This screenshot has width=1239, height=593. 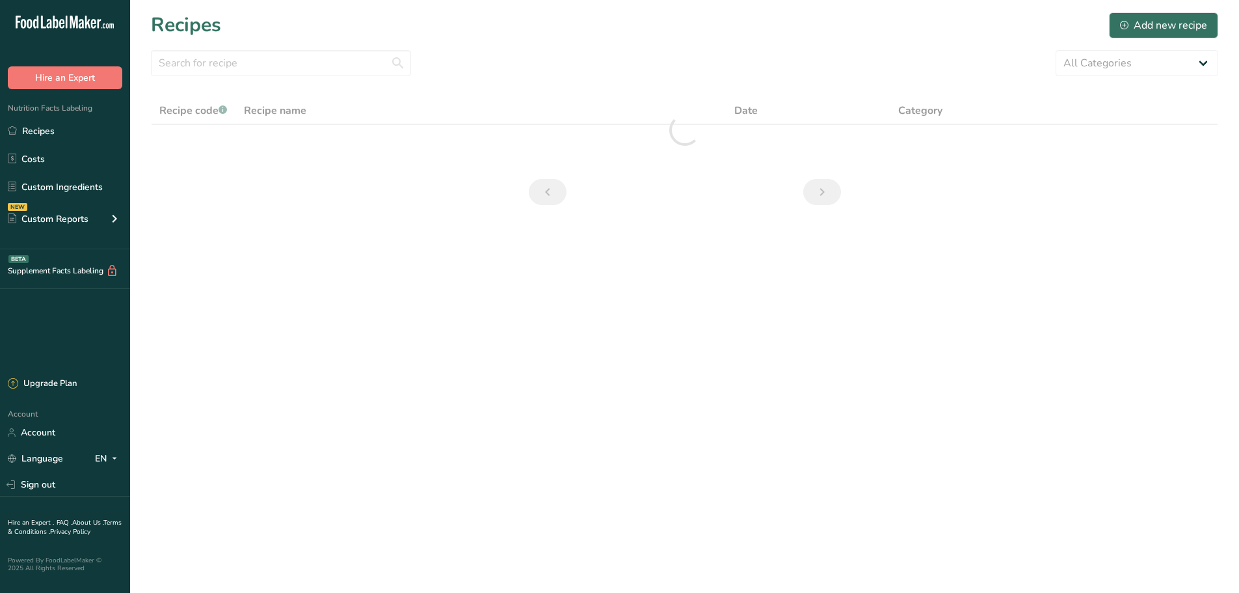 I want to click on div: Custom Reports, so click(x=48, y=219).